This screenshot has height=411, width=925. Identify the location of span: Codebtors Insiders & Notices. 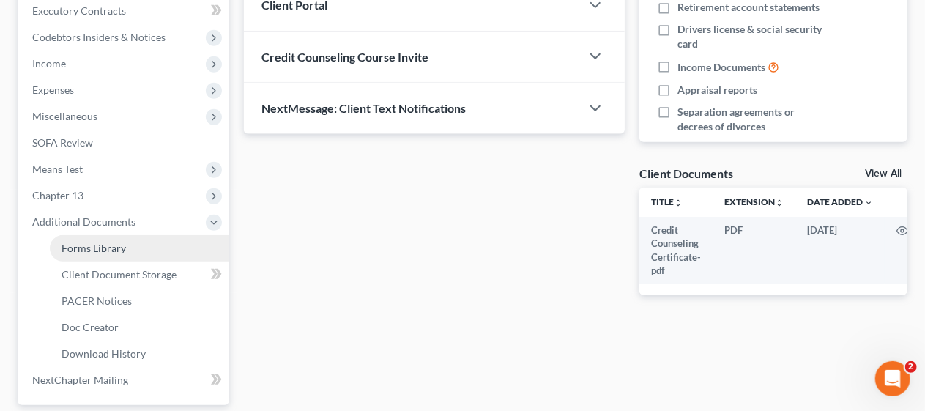
(99, 37).